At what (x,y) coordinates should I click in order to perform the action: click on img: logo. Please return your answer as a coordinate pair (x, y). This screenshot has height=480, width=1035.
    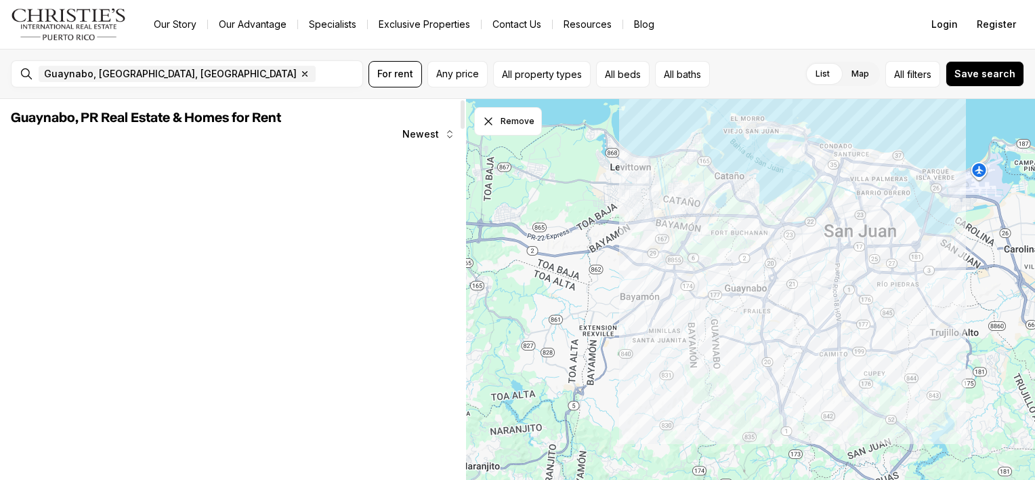
    Looking at the image, I should click on (68, 24).